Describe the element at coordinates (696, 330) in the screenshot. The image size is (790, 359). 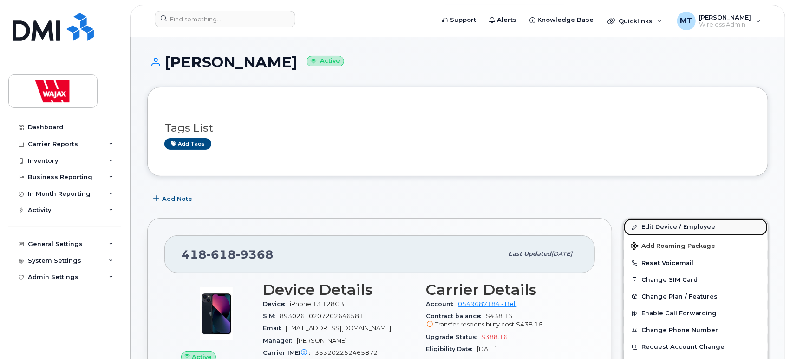
I see `button: Change Phone Number` at that location.